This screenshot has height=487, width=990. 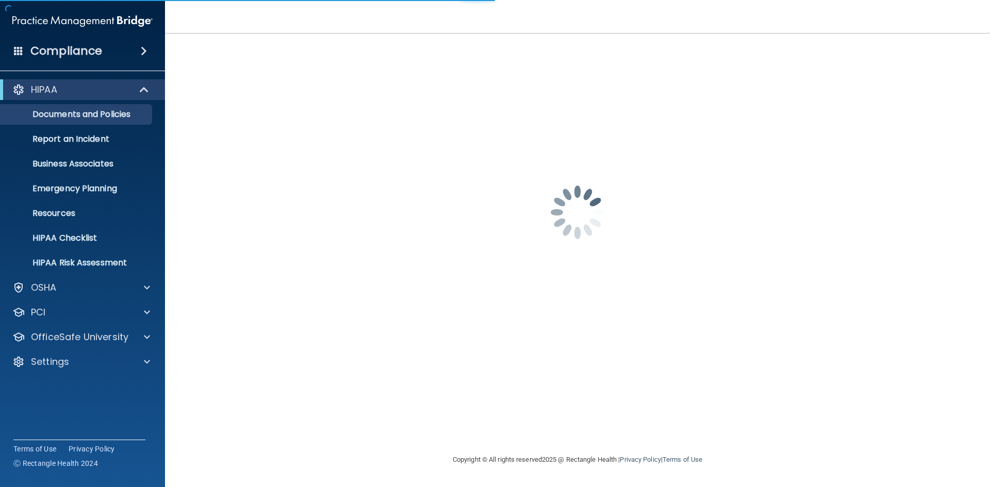 I want to click on a: Settings, so click(x=81, y=362).